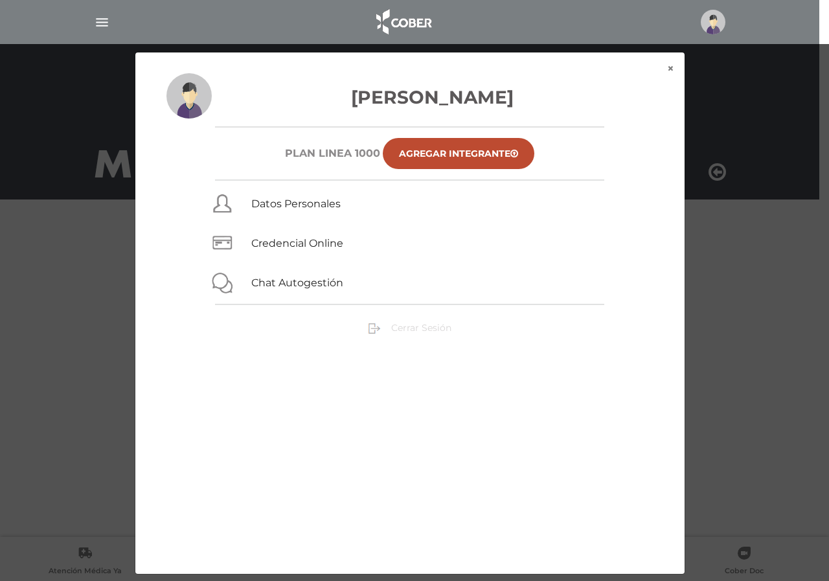  Describe the element at coordinates (421, 328) in the screenshot. I see `span: Cerrar Sesión` at that location.